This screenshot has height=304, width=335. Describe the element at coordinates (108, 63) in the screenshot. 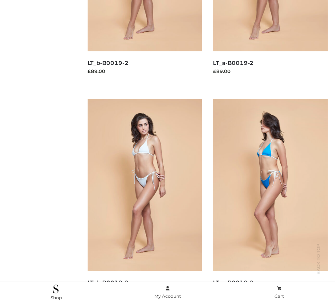

I see `a: LT_b-B0019-2` at that location.